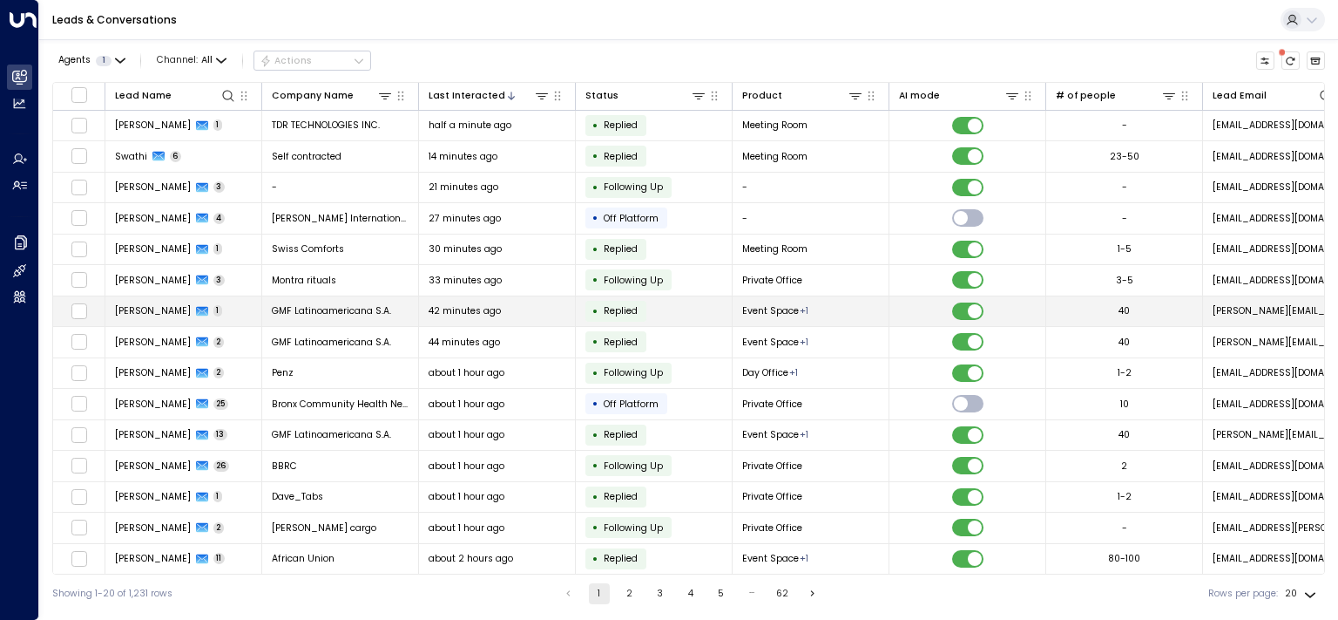 Image resolution: width=1338 pixels, height=620 pixels. I want to click on span: Bronx Community Health Network, so click(341, 403).